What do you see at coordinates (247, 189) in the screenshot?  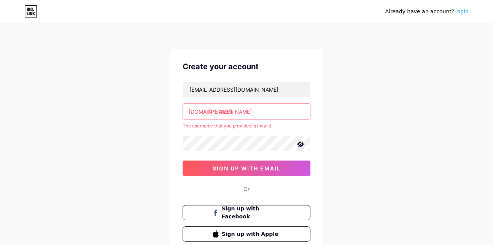 I see `div: Or` at bounding box center [247, 189].